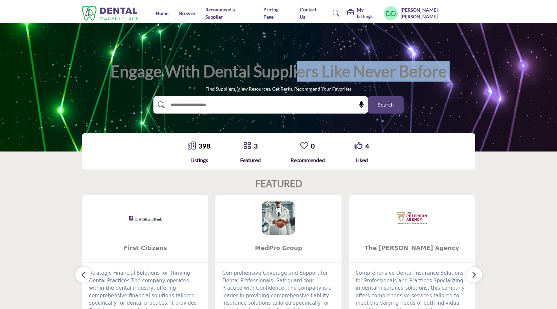 The image size is (557, 309). I want to click on img: Site Logo, so click(112, 13).